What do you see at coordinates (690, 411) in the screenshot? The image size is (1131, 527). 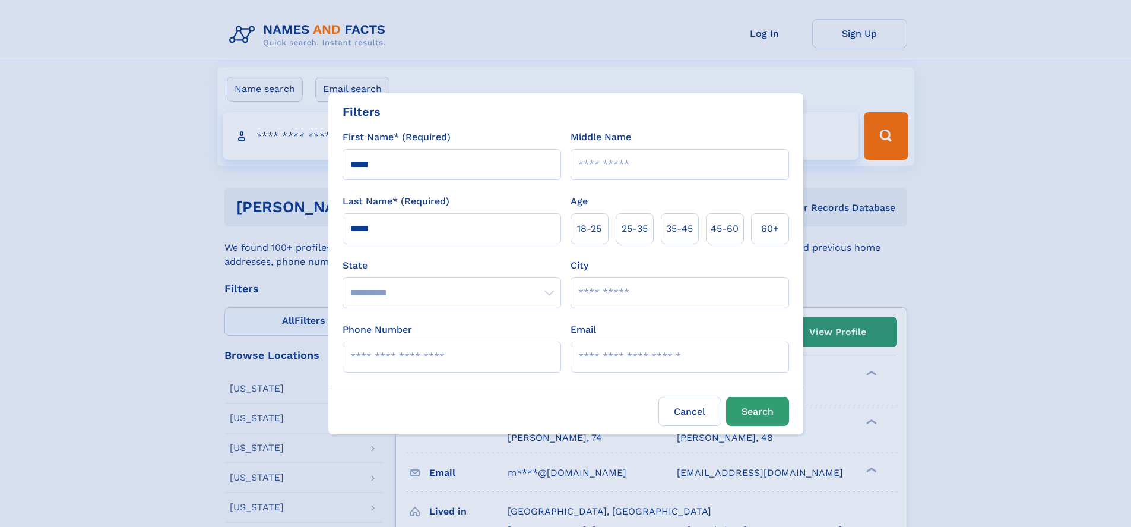 I see `label: Cancel` at bounding box center [690, 411].